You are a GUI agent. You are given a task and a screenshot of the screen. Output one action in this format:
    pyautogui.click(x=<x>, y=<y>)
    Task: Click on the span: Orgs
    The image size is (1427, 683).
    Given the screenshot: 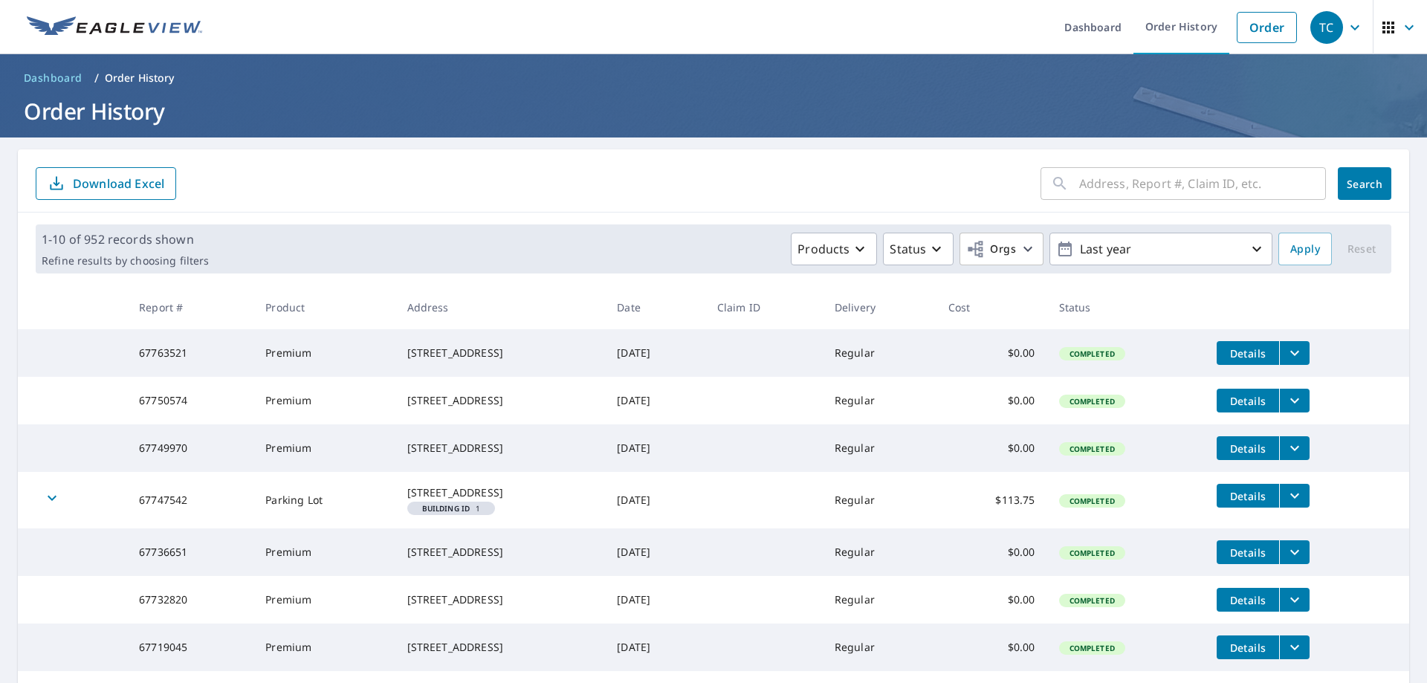 What is the action you would take?
    pyautogui.click(x=991, y=249)
    